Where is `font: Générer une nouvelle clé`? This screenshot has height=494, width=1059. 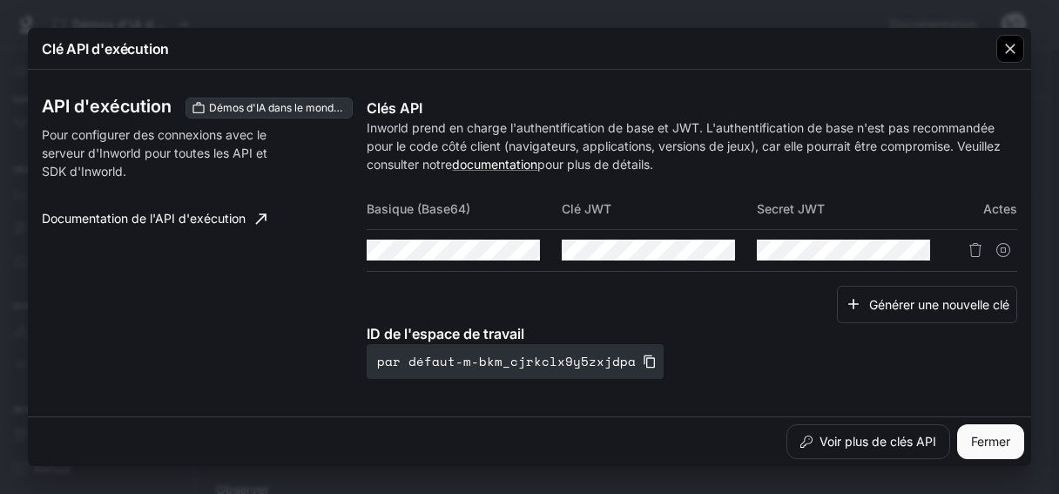 font: Générer une nouvelle clé is located at coordinates (939, 303).